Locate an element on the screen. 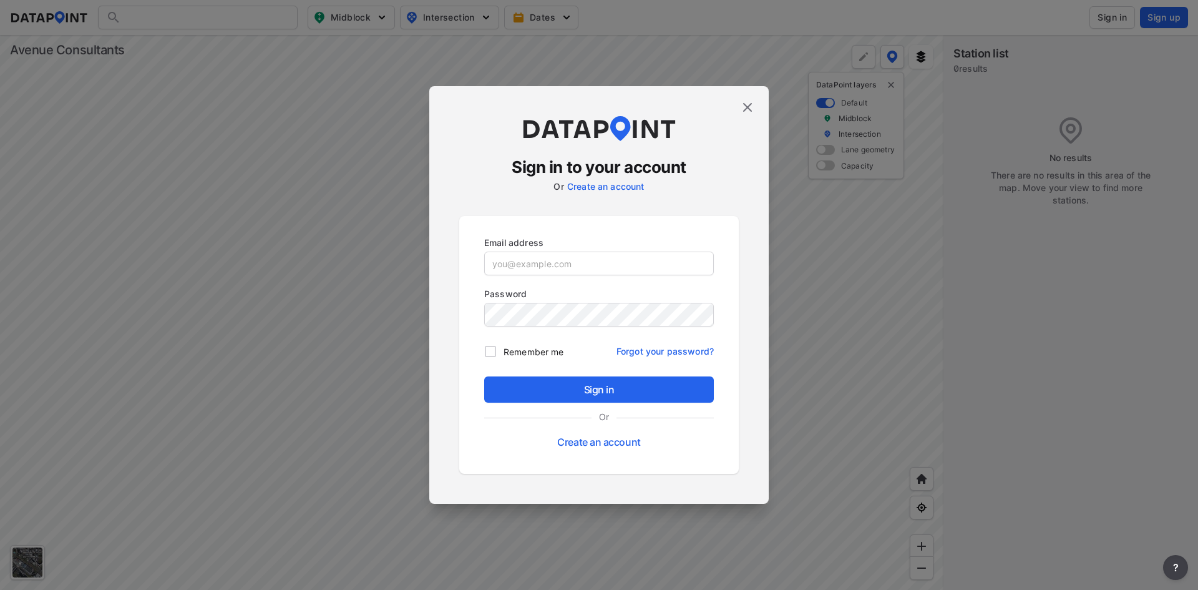  button: Sign in is located at coordinates (599, 389).